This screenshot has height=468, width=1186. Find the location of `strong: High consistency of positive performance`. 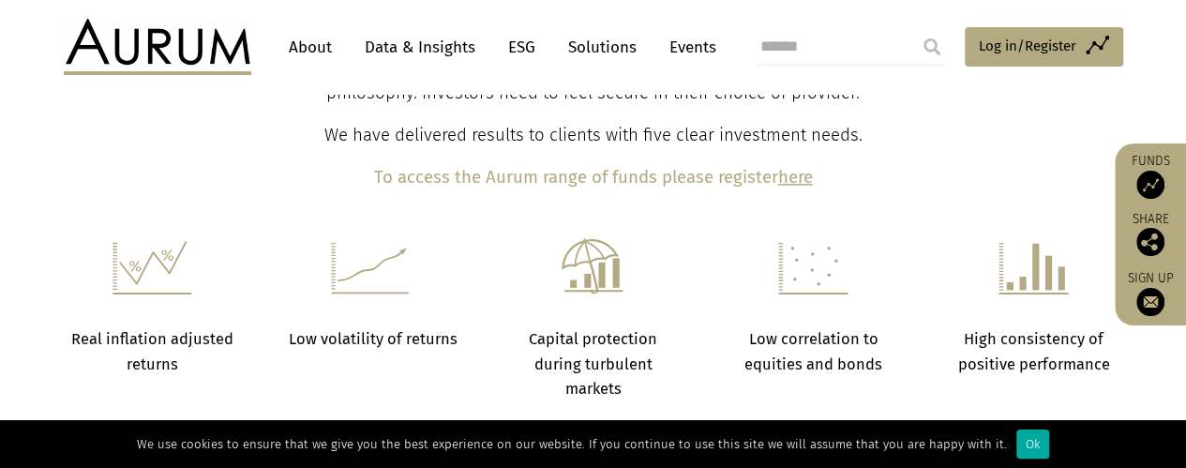

strong: High consistency of positive performance is located at coordinates (1034, 351).